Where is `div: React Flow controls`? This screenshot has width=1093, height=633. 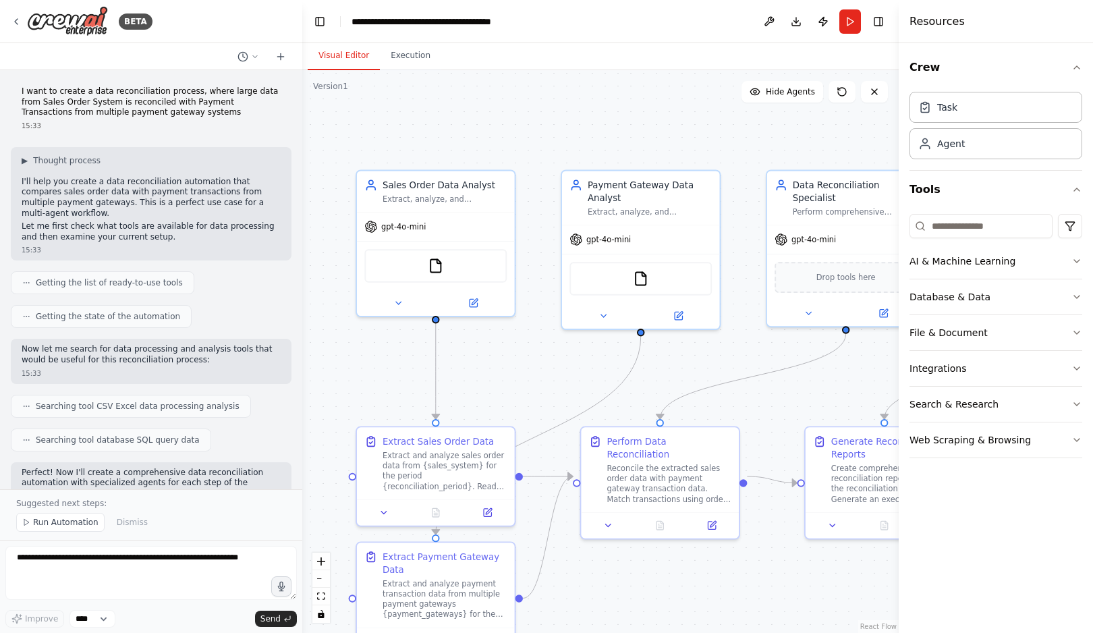
div: React Flow controls is located at coordinates (321, 588).